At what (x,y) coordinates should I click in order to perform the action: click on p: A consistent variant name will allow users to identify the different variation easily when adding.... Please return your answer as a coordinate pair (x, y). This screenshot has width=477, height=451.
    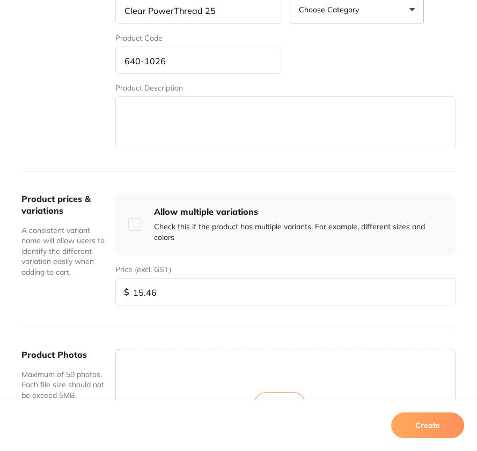
    Looking at the image, I should click on (64, 252).